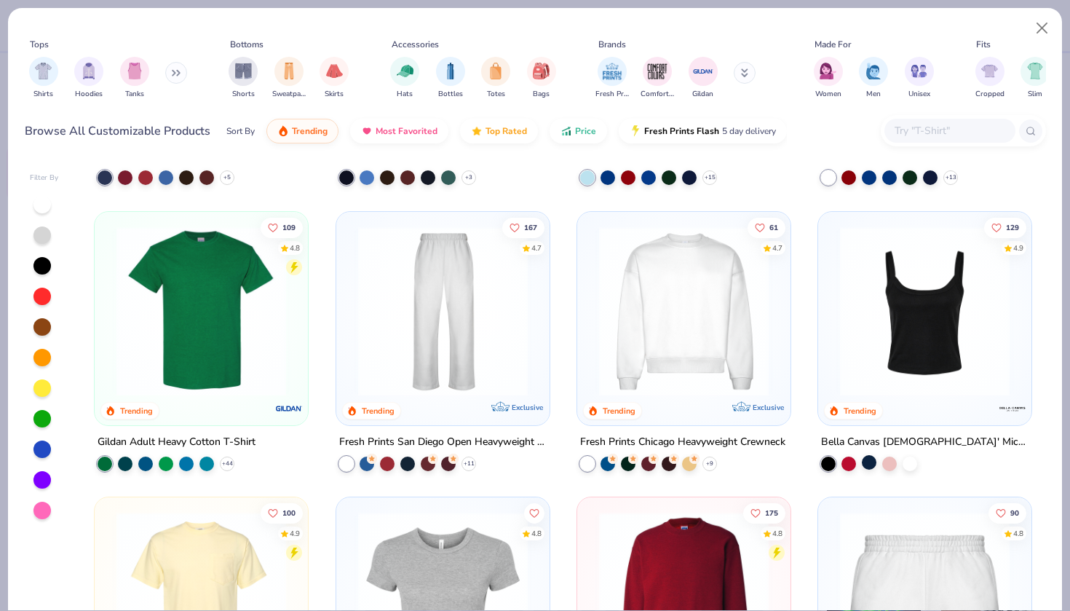 The height and width of the screenshot is (611, 1070). Describe the element at coordinates (468, 464) in the screenshot. I see `span: + 11` at that location.